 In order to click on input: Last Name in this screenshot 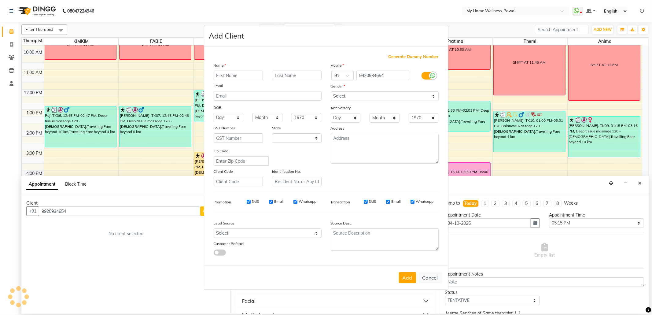, I will do `click(297, 75)`.